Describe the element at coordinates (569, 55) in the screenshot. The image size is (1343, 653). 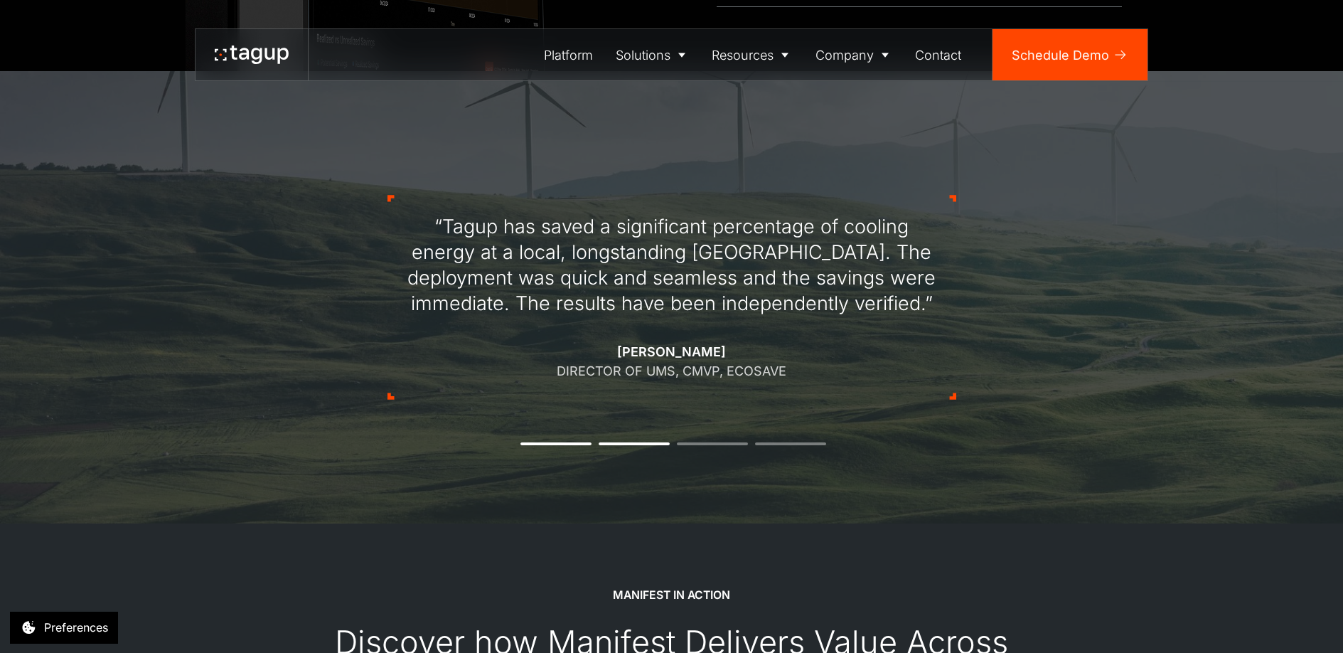
I see `a: Platform` at that location.